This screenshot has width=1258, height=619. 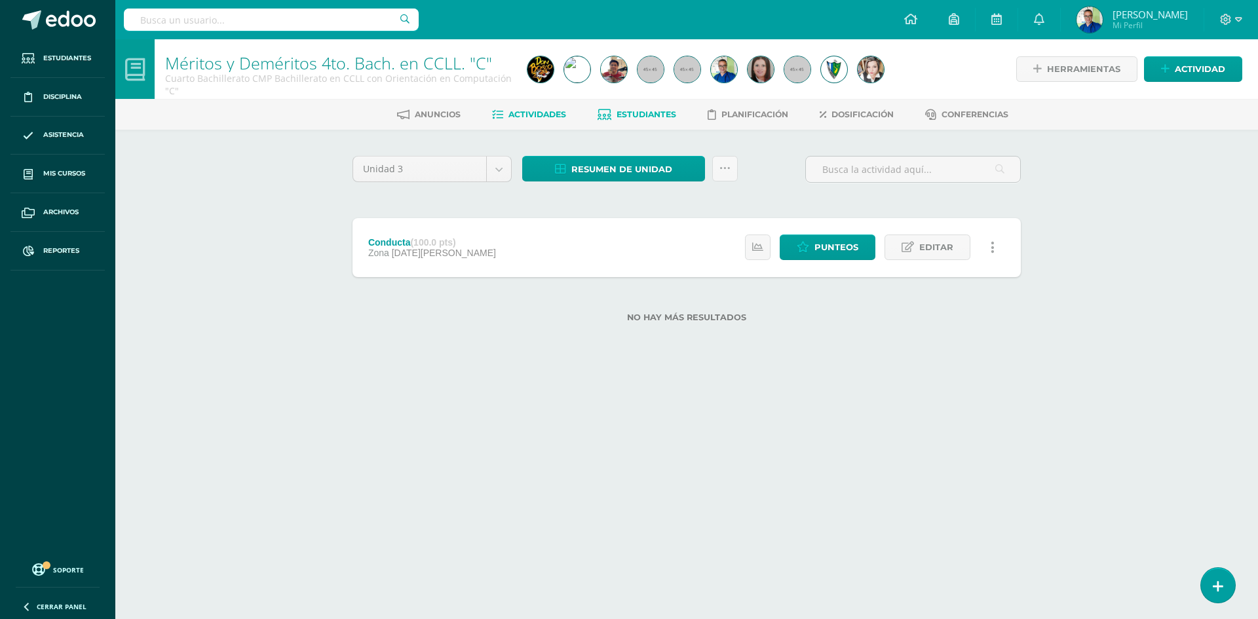 What do you see at coordinates (748, 115) in the screenshot?
I see `a: Planificación` at bounding box center [748, 115].